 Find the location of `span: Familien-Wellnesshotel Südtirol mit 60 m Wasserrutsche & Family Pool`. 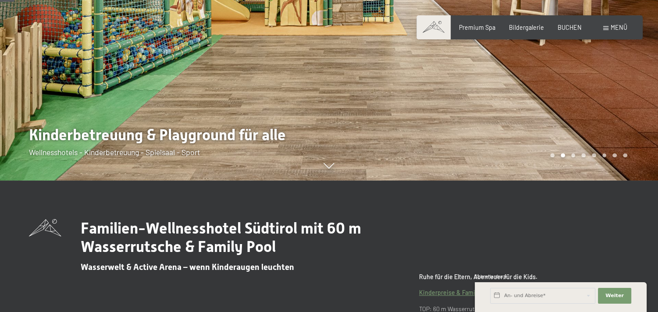

span: Familien-Wellnesshotel Südtirol mit 60 m Wasserrutsche & Family Pool is located at coordinates (221, 237).